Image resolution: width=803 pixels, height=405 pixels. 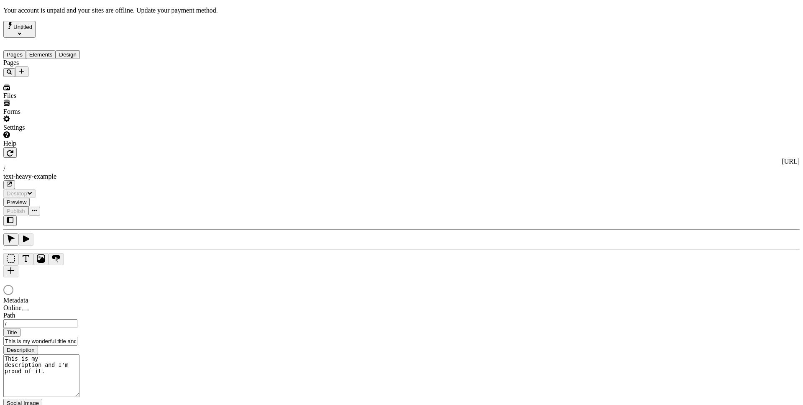 I want to click on button: Description, so click(x=21, y=350).